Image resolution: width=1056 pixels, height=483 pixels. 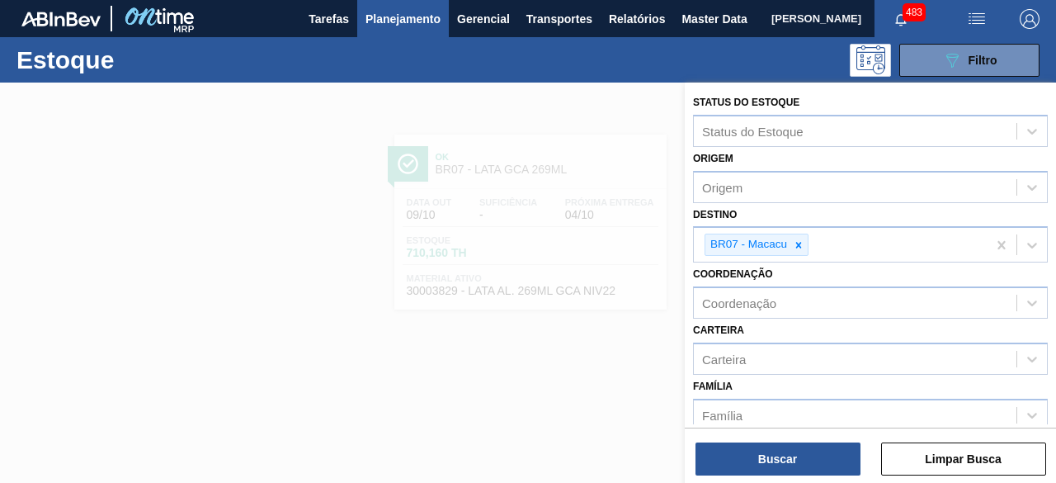 What do you see at coordinates (713, 158) in the screenshot?
I see `label: Origem` at bounding box center [713, 158].